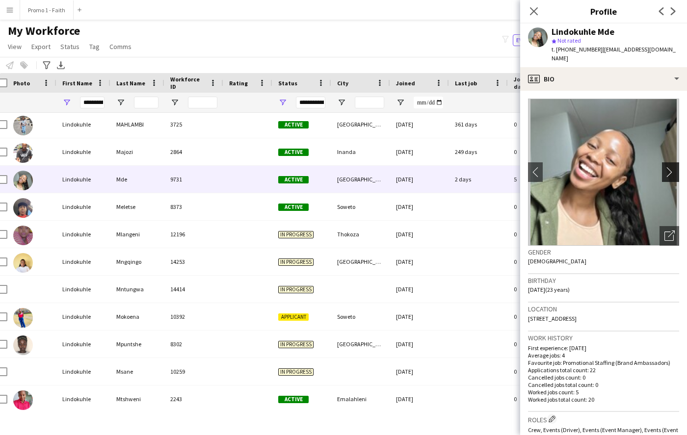 This screenshot has width=687, height=435. I want to click on span: Export, so click(41, 47).